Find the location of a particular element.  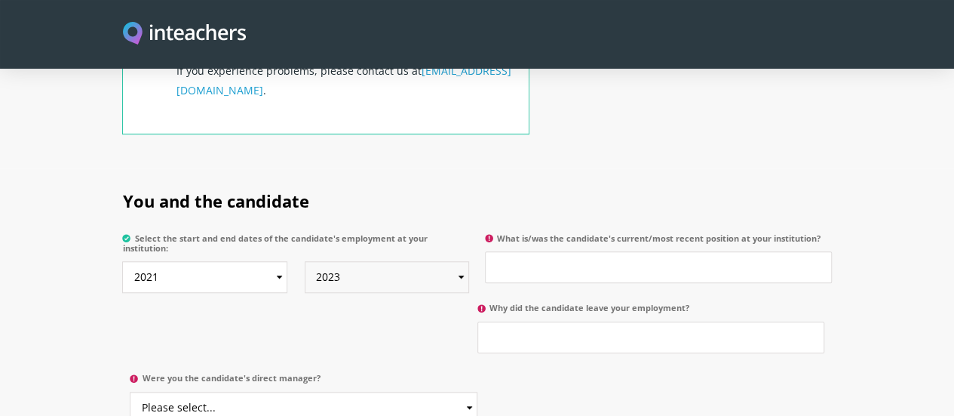

img: Inteachers is located at coordinates (184, 34).